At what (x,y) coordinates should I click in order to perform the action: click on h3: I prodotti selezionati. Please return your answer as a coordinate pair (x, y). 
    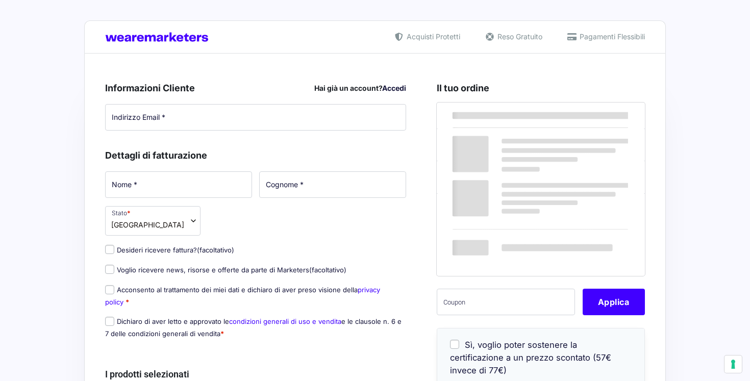
    Looking at the image, I should click on (256, 374).